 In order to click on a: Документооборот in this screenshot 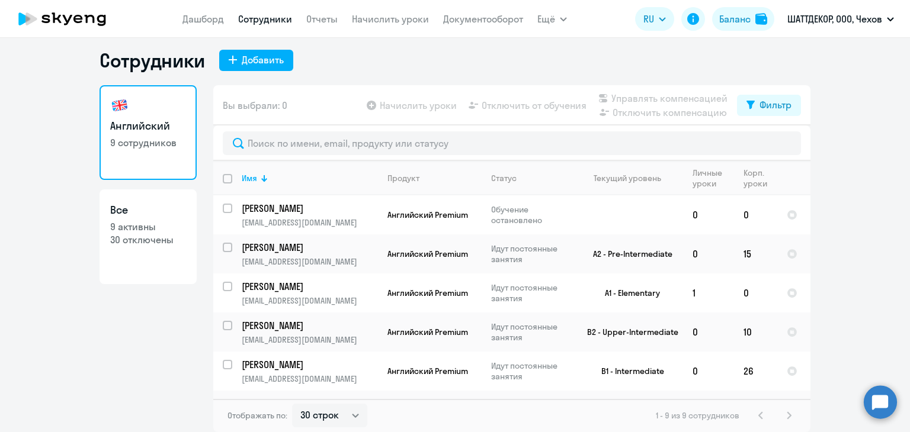, I will do `click(483, 19)`.